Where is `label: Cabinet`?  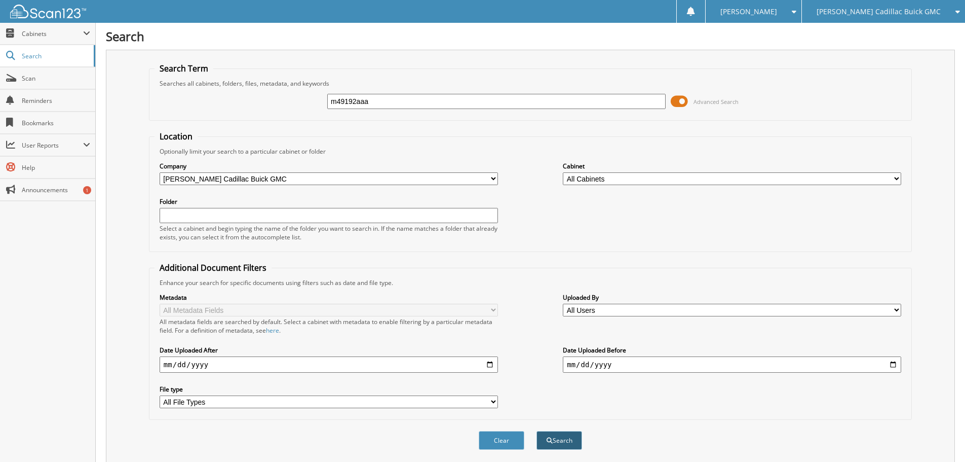
label: Cabinet is located at coordinates (732, 166).